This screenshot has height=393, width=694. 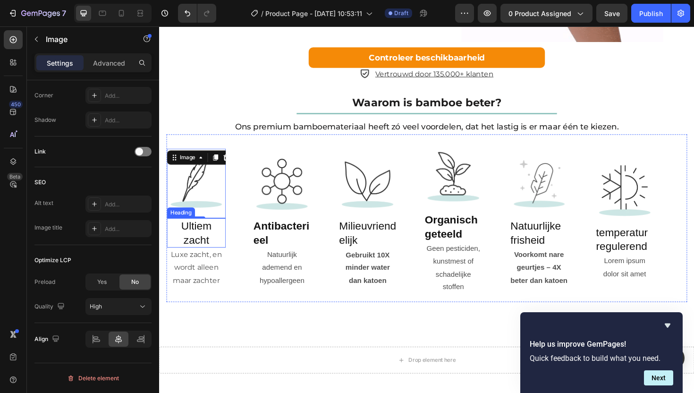 What do you see at coordinates (612, 13) in the screenshot?
I see `button: Save` at bounding box center [612, 13].